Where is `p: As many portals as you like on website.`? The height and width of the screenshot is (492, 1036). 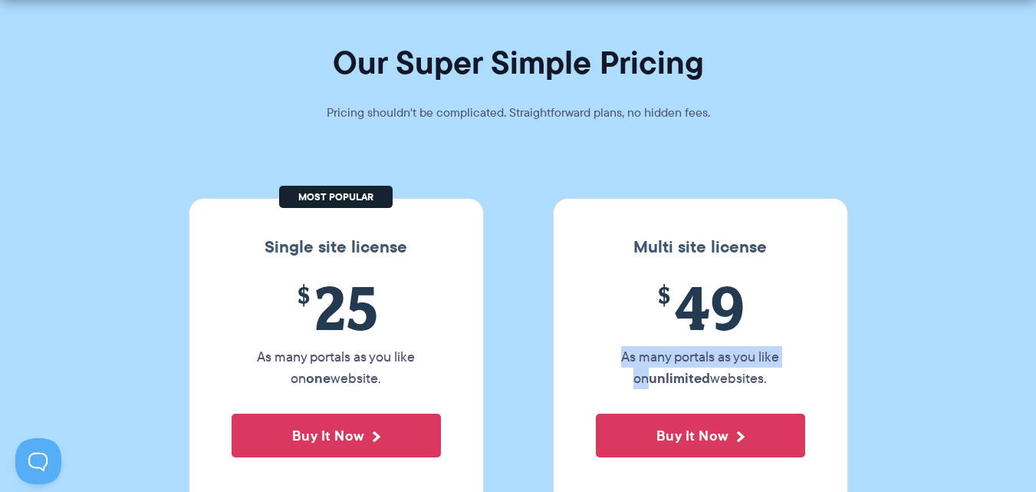 p: As many portals as you like on website. is located at coordinates (336, 367).